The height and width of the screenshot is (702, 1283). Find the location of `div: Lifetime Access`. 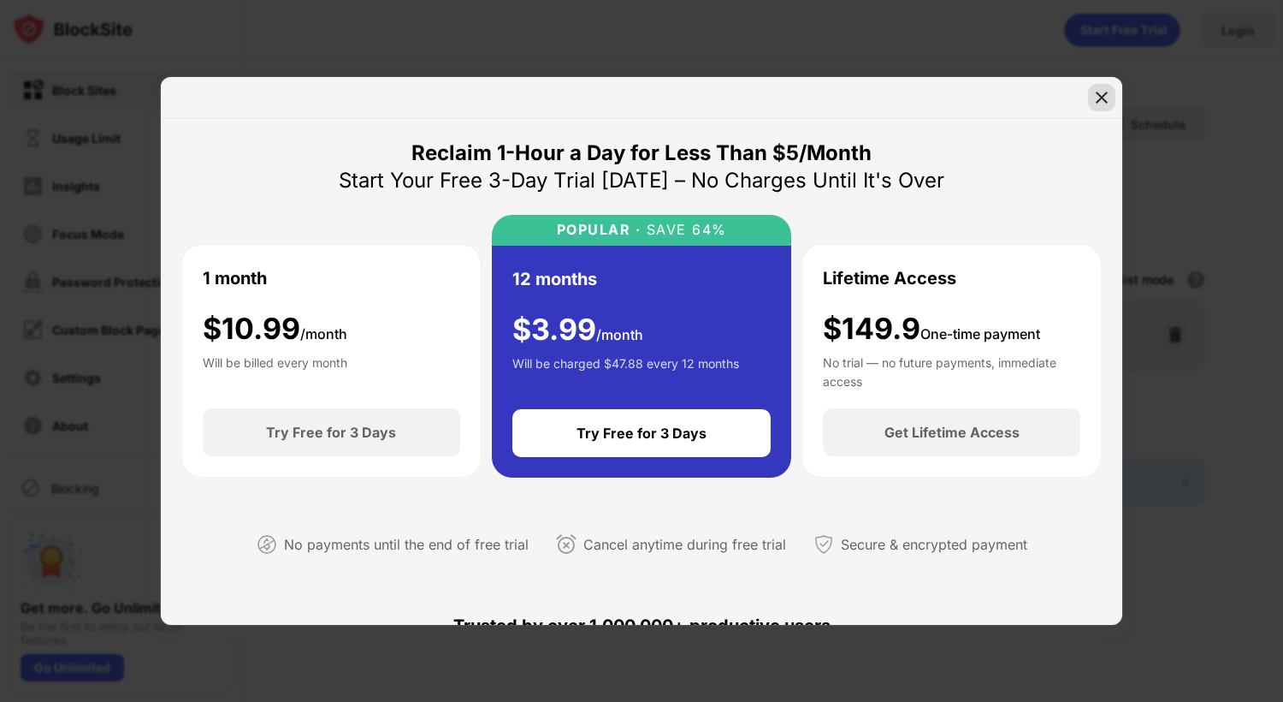

div: Lifetime Access is located at coordinates (890, 278).